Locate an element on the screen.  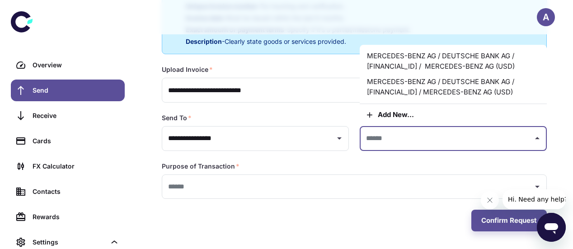
label: Upload Invoice is located at coordinates (187, 70).